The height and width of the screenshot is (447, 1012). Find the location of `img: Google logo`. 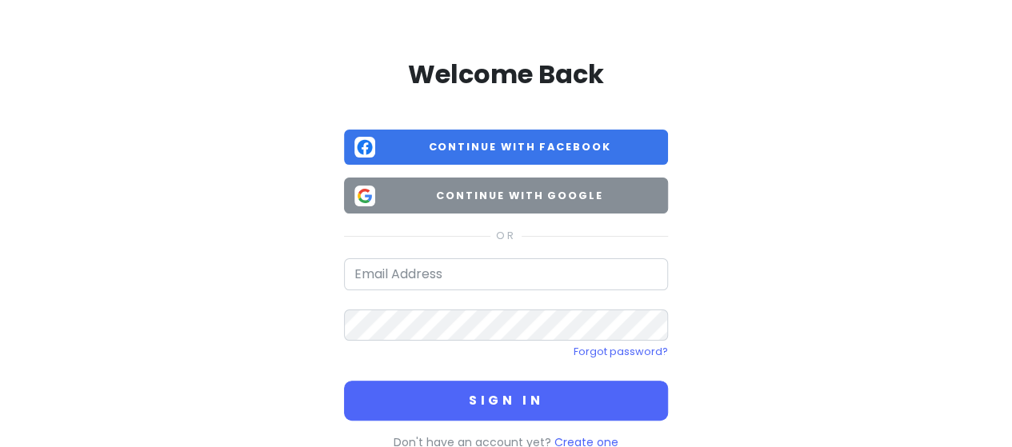

img: Google logo is located at coordinates (365, 196).